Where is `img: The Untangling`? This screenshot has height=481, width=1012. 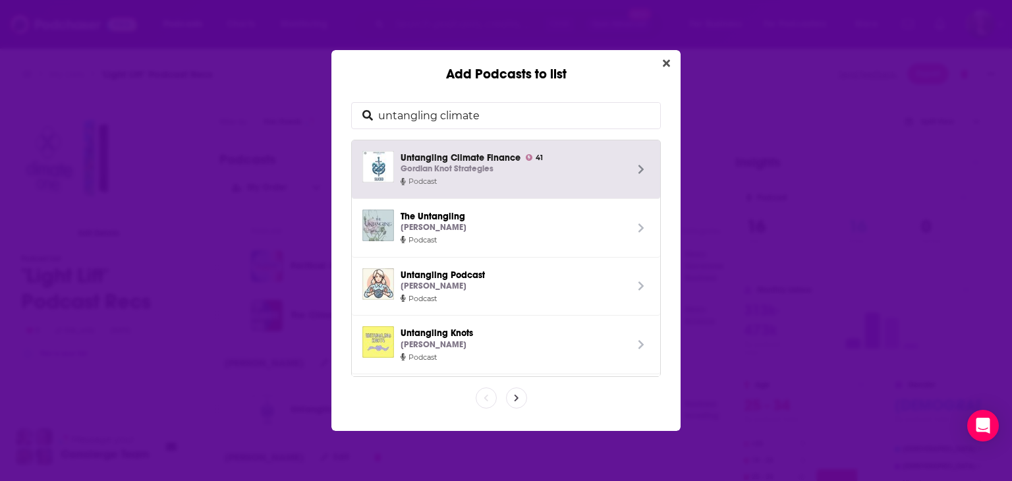
img: The Untangling is located at coordinates (378, 225).